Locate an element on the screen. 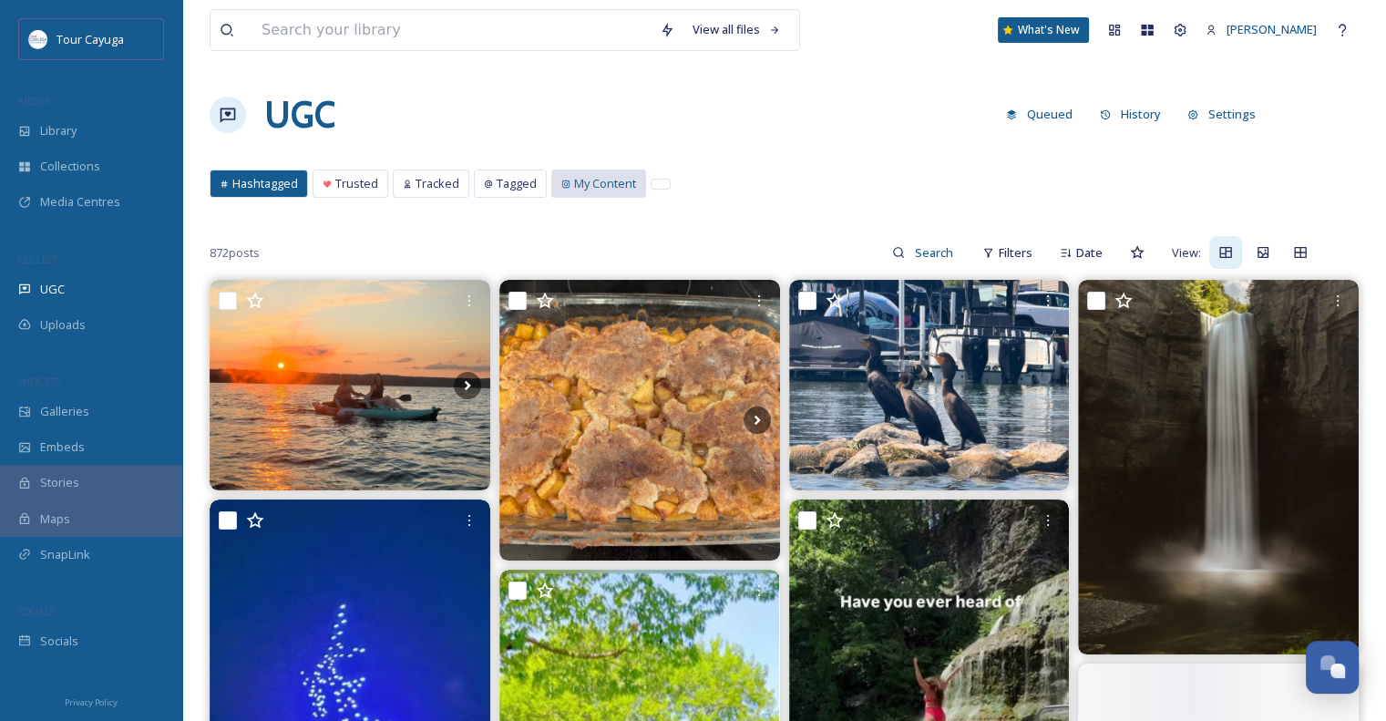 This screenshot has width=1386, height=721. a: What's New is located at coordinates (1044, 30).